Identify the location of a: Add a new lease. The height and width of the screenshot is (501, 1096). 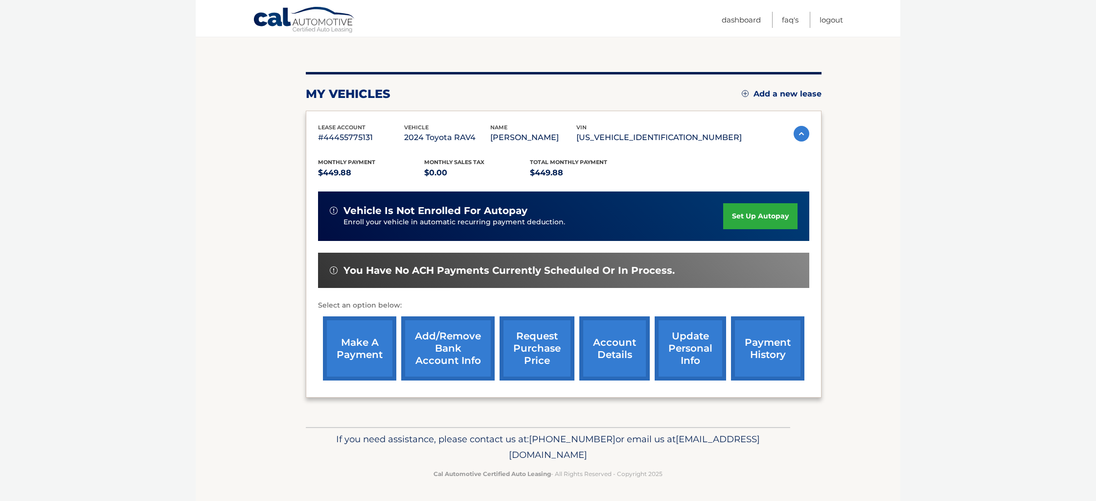
(782, 94).